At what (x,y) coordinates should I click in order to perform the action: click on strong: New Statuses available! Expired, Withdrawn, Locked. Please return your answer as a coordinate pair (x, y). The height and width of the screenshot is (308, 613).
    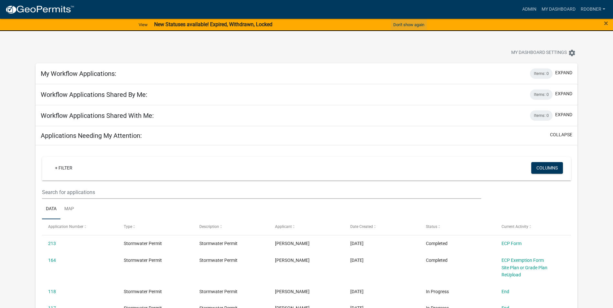
    Looking at the image, I should click on (213, 24).